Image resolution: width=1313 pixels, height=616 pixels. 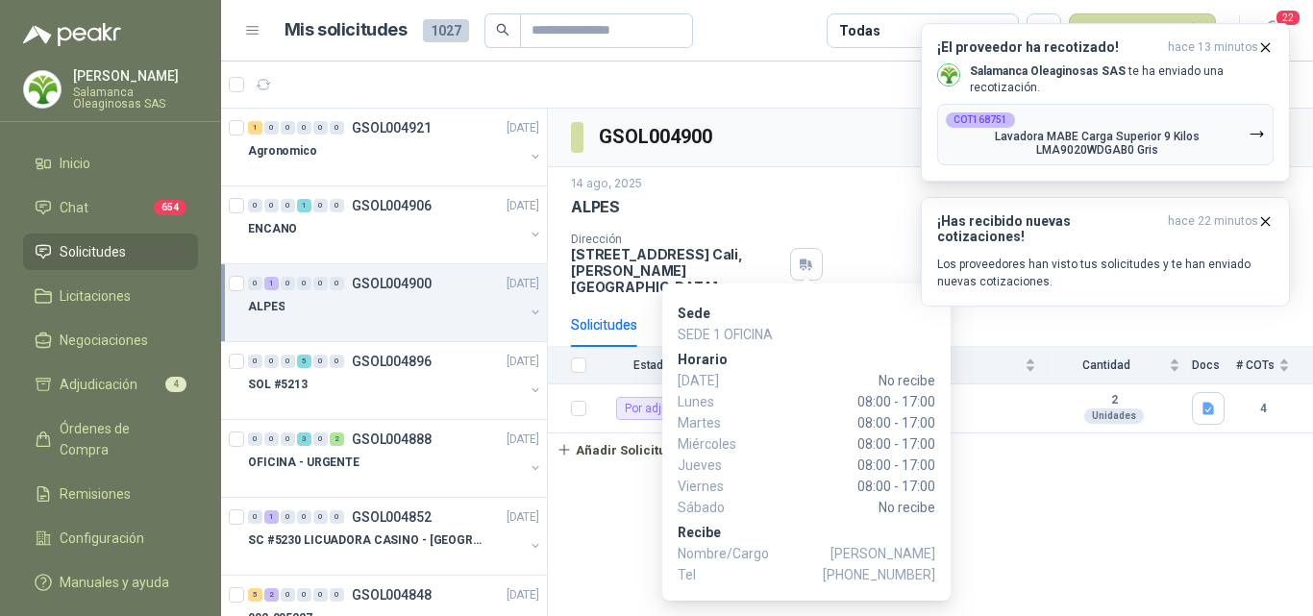 What do you see at coordinates (1214, 365) in the screenshot?
I see `th: Docs` at bounding box center [1214, 365].